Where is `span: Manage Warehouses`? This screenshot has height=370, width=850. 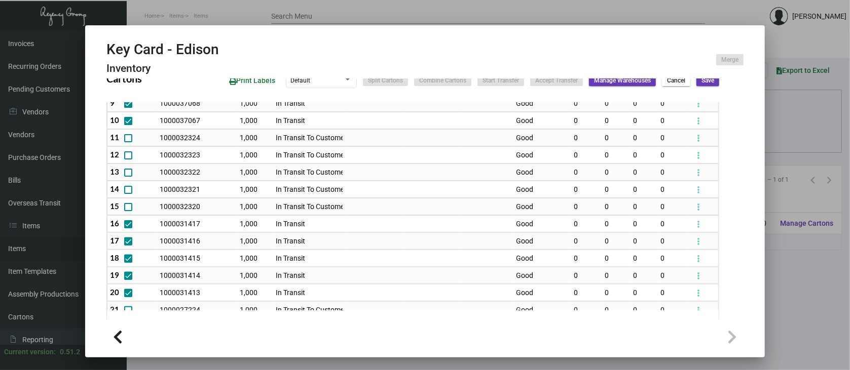
span: Manage Warehouses is located at coordinates (622, 81).